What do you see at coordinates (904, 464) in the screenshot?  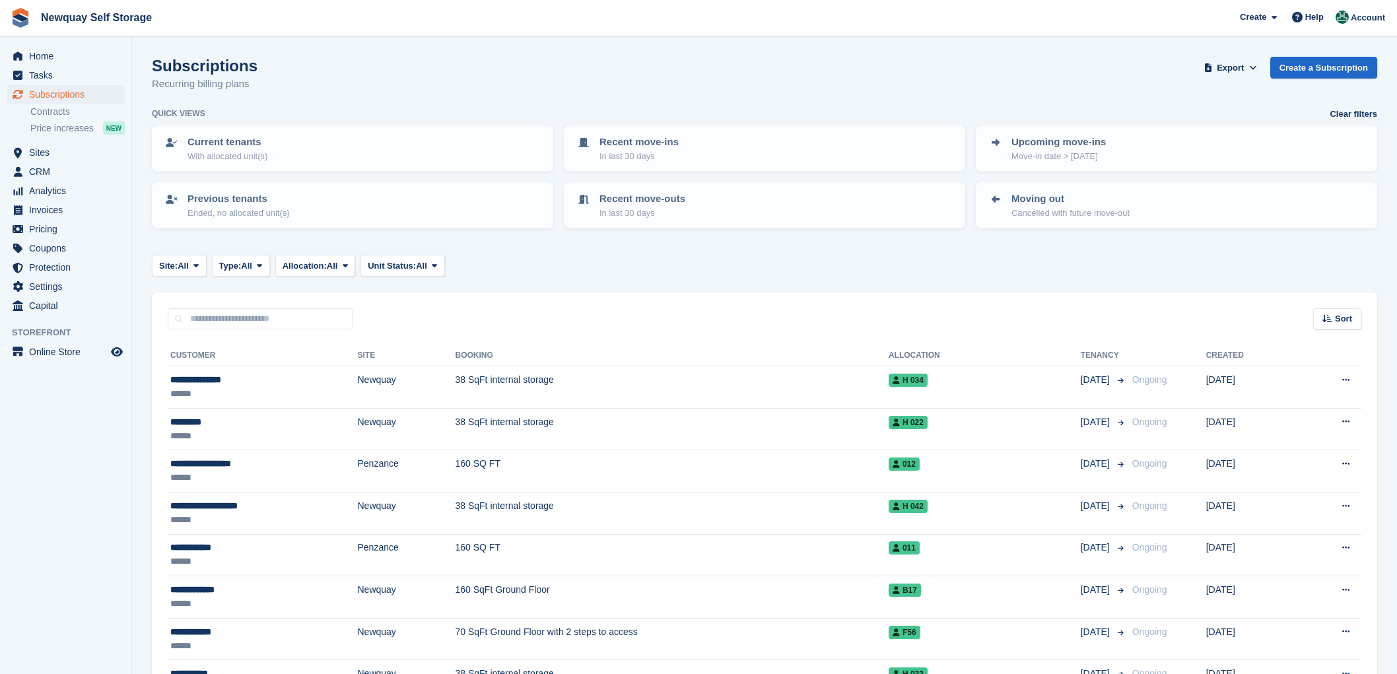 I see `span: 012` at bounding box center [904, 464].